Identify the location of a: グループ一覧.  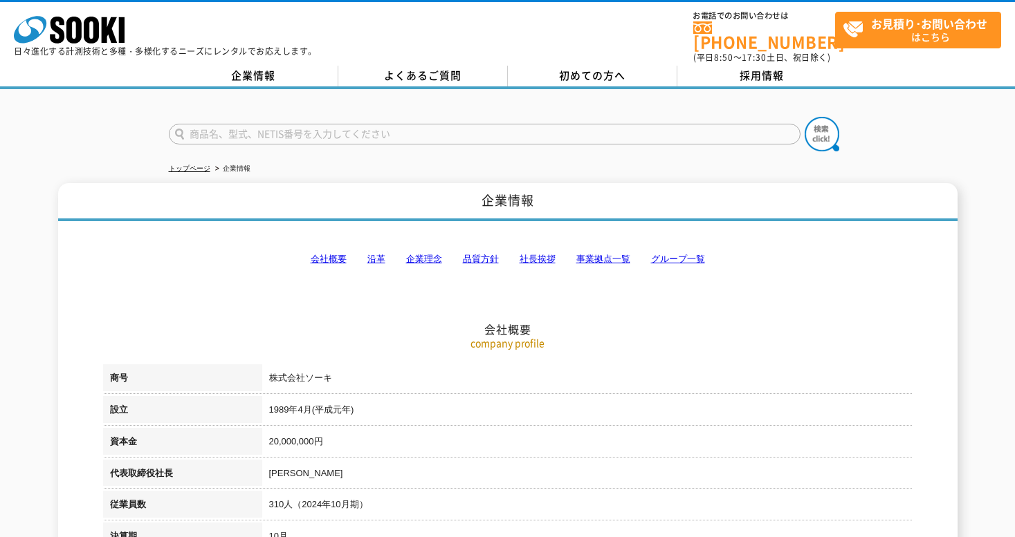
(678, 259).